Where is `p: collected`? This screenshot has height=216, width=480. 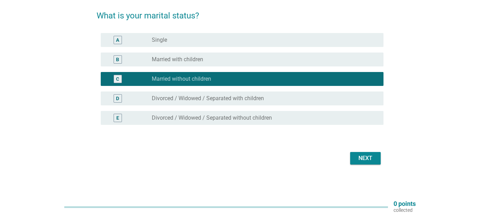 p: collected is located at coordinates (405, 210).